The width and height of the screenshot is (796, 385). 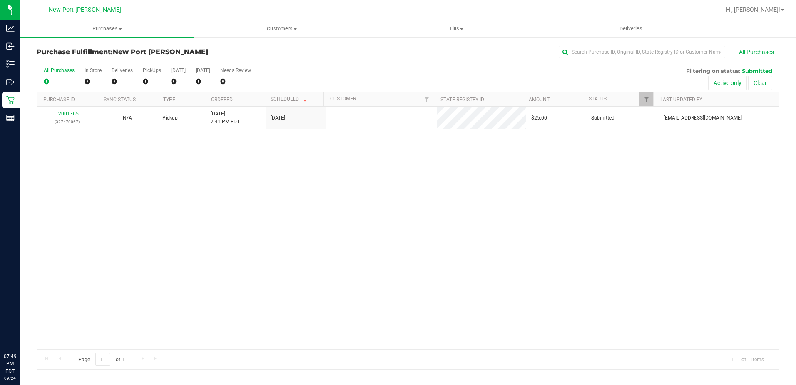 I want to click on a: Ordered, so click(x=222, y=99).